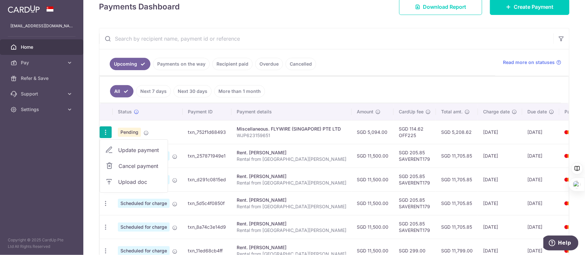 This screenshot has width=585, height=255. What do you see at coordinates (207, 156) in the screenshot?
I see `td: txn_257871949e1` at bounding box center [207, 156].